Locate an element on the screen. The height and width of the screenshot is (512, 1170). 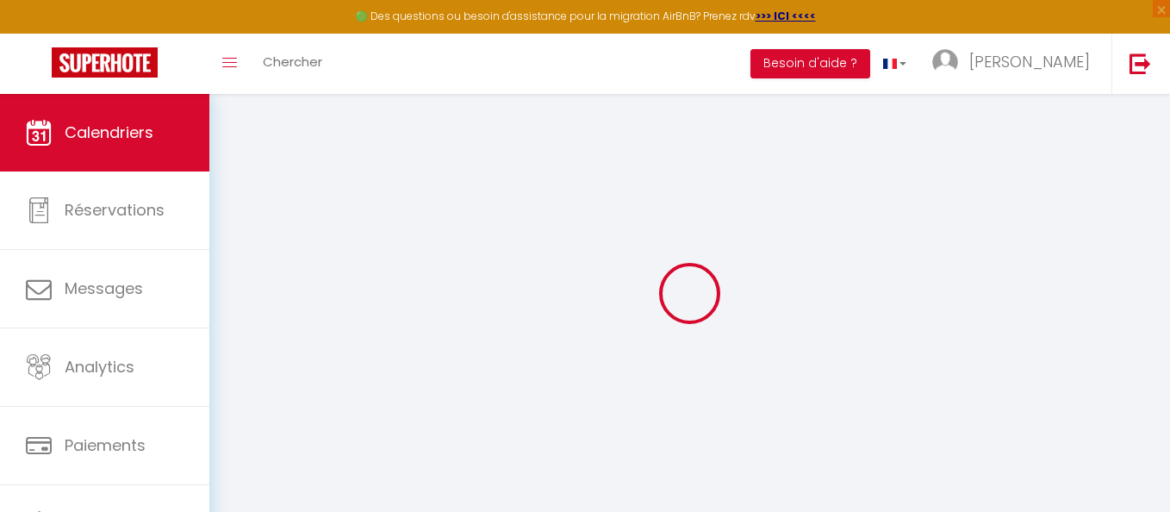
span: Paiements is located at coordinates (105, 445).